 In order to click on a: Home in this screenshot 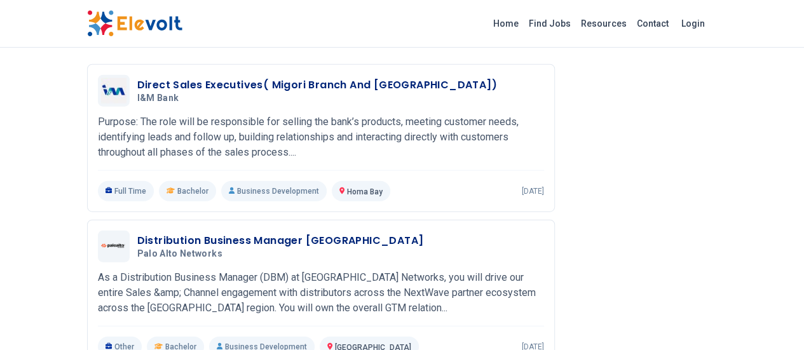, I will do `click(506, 24)`.